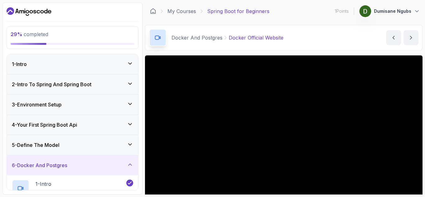  I want to click on button: 5-Define The Model, so click(73, 145).